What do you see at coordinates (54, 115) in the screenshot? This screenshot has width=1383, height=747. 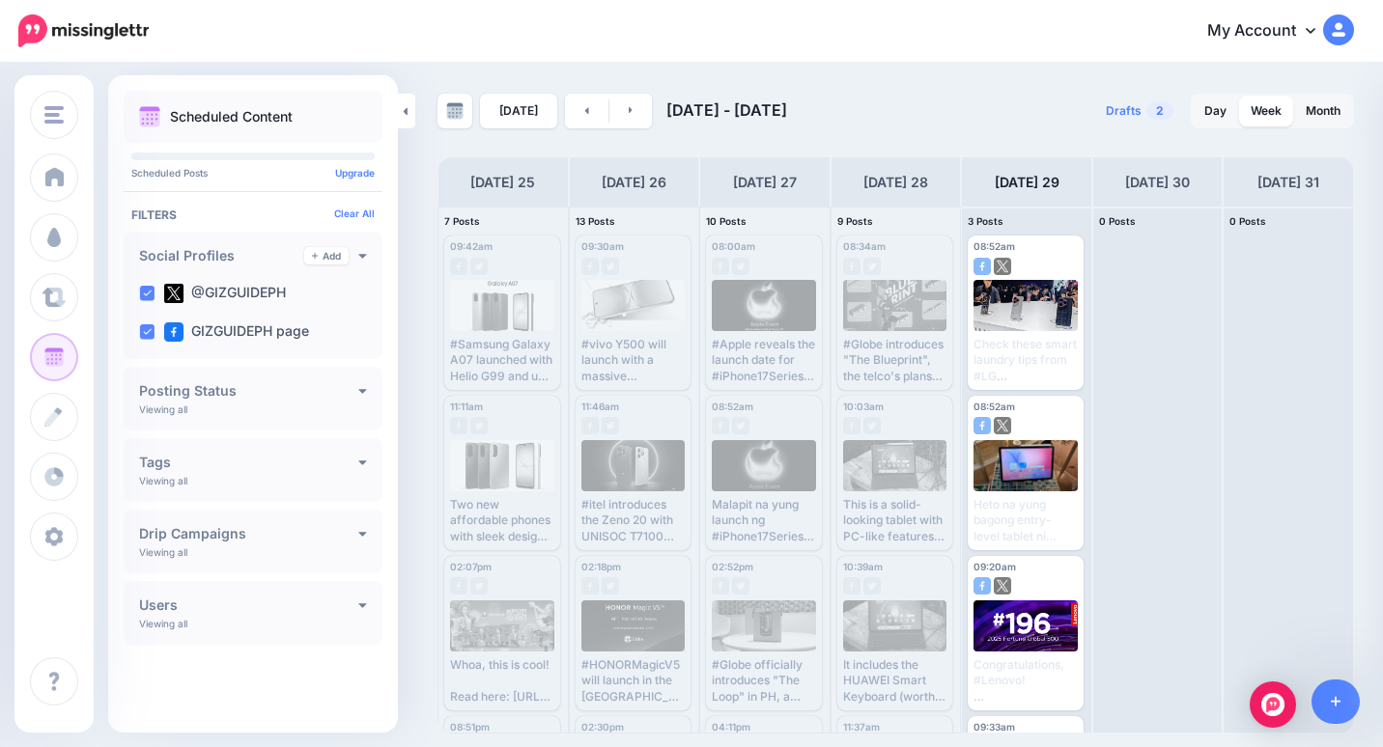 I see `img: menu.png` at bounding box center [54, 115].